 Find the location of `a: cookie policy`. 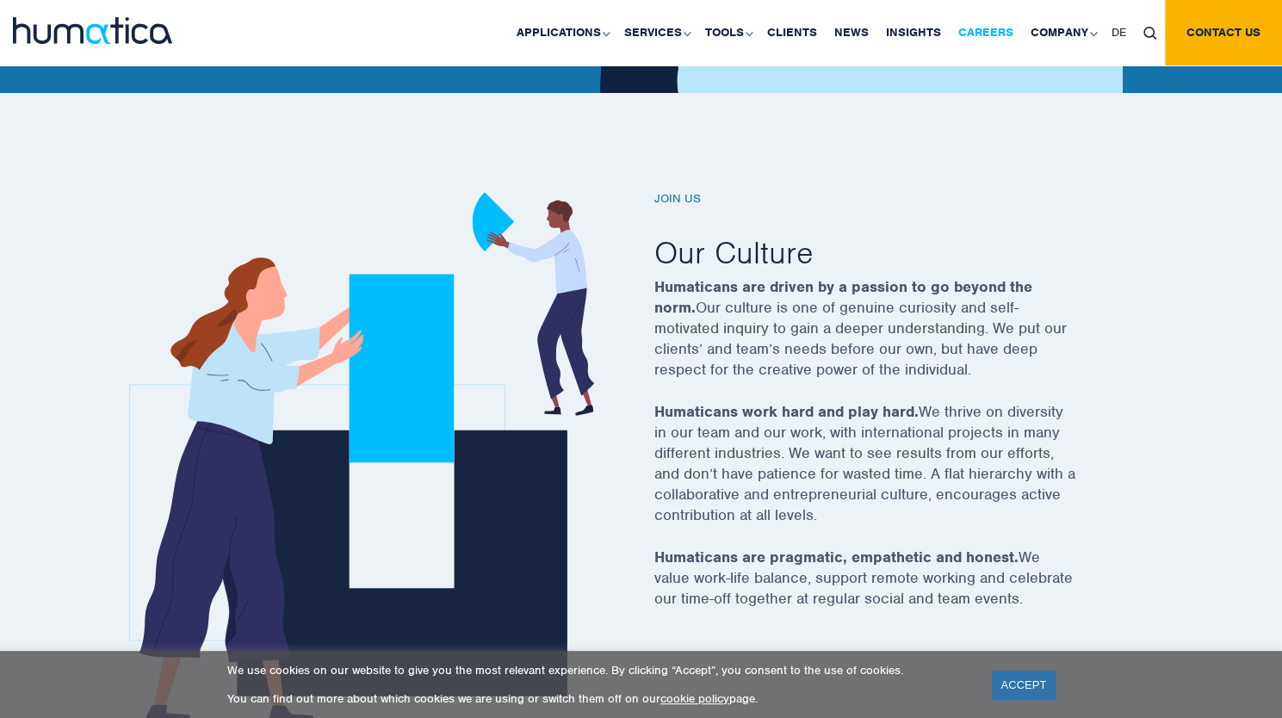

a: cookie policy is located at coordinates (695, 698).